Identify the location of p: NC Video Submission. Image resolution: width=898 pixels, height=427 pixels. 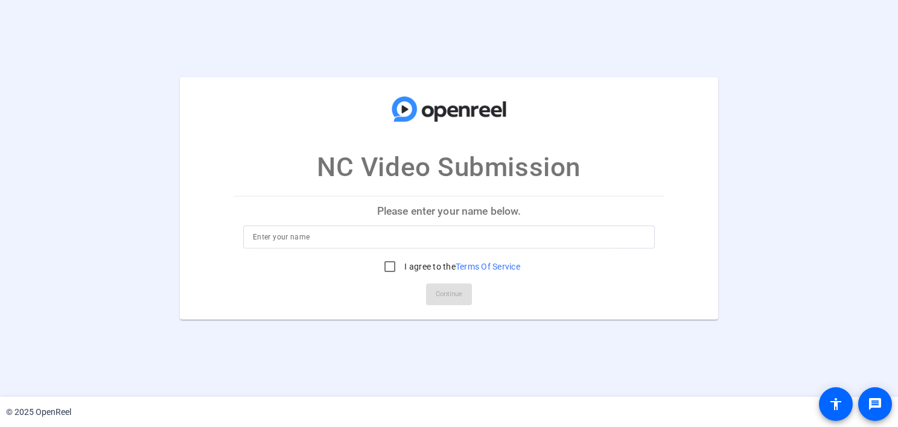
(449, 167).